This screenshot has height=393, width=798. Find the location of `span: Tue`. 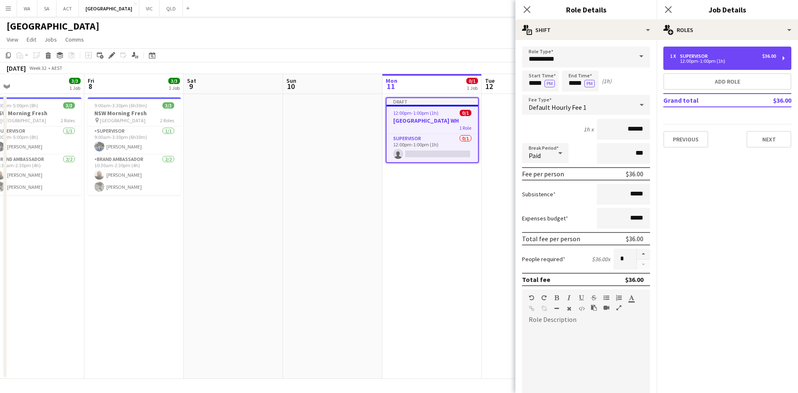

span: Tue is located at coordinates (490, 81).